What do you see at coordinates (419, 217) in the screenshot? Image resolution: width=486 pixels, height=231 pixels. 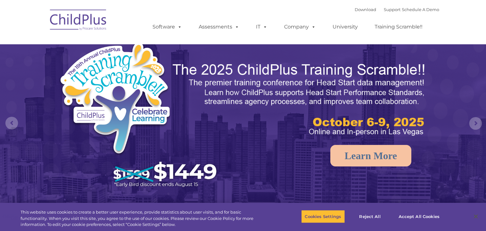 I see `button: Accept All Cookies` at bounding box center [419, 217].